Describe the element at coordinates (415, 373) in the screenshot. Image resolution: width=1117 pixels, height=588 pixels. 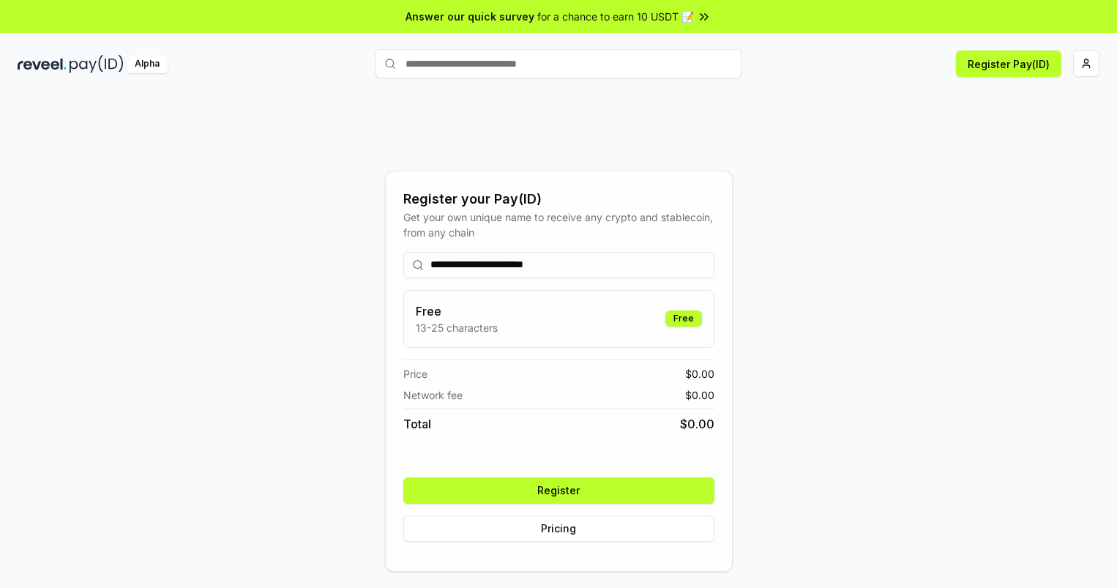
I see `span: Price` at that location.